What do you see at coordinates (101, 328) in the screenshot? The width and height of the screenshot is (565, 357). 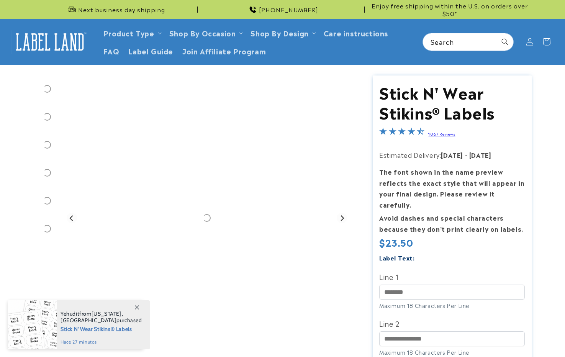 I see `span: Stick N' Wear Stikins® Labels` at bounding box center [101, 328].